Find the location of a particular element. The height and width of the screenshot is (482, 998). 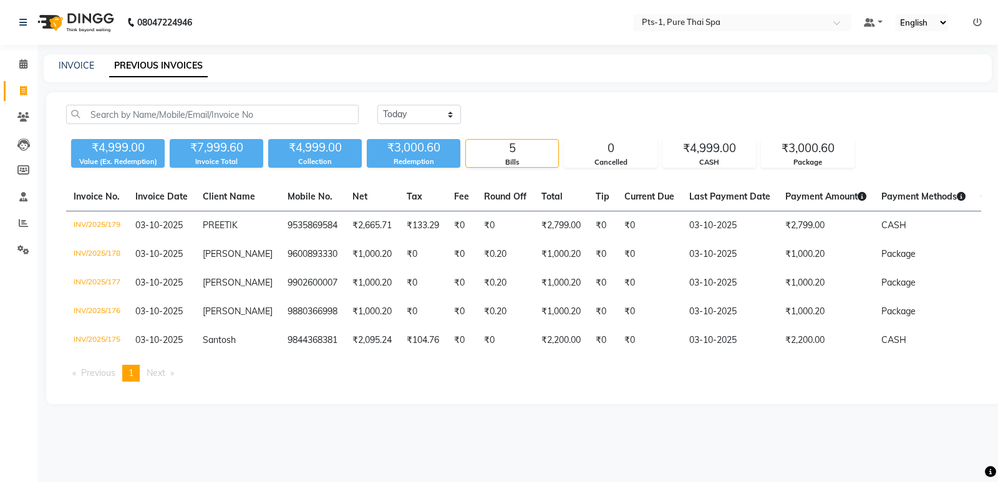

div: Package is located at coordinates (807, 162).